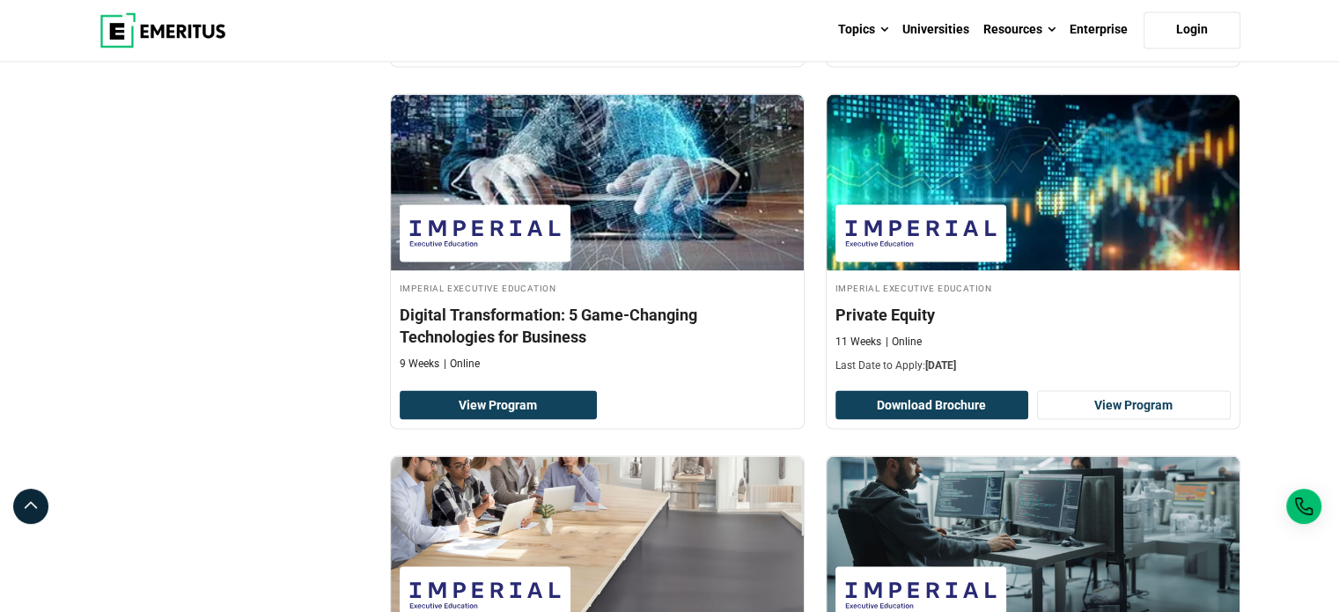 The height and width of the screenshot is (612, 1339). I want to click on a: Digital Transformation Course by Imperial Executive Education - Imperial Executive Education Impe..., so click(597, 237).